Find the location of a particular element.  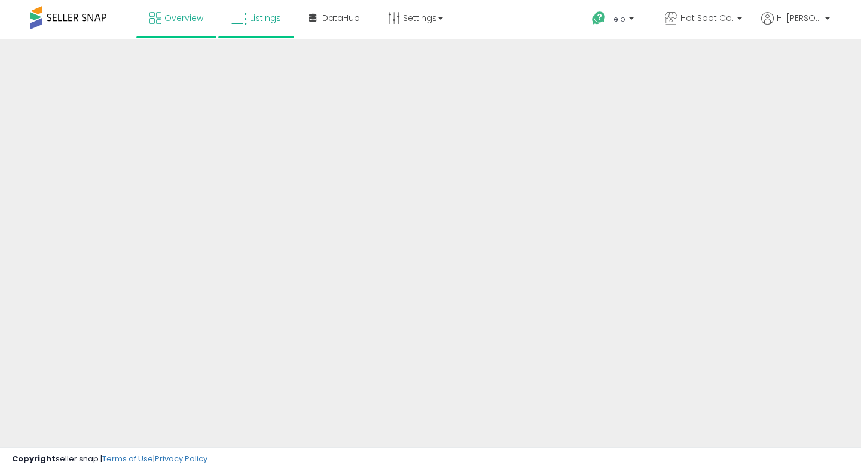

i: Get Help is located at coordinates (599, 18).